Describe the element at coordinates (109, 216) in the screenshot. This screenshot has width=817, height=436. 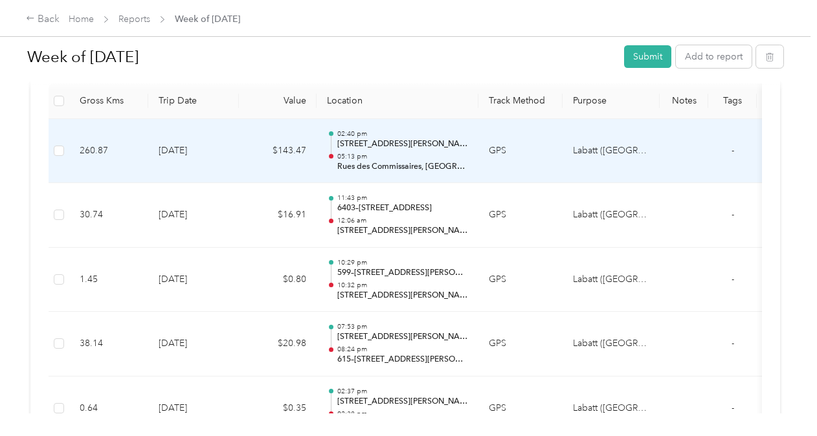
I see `td: 30.74` at that location.